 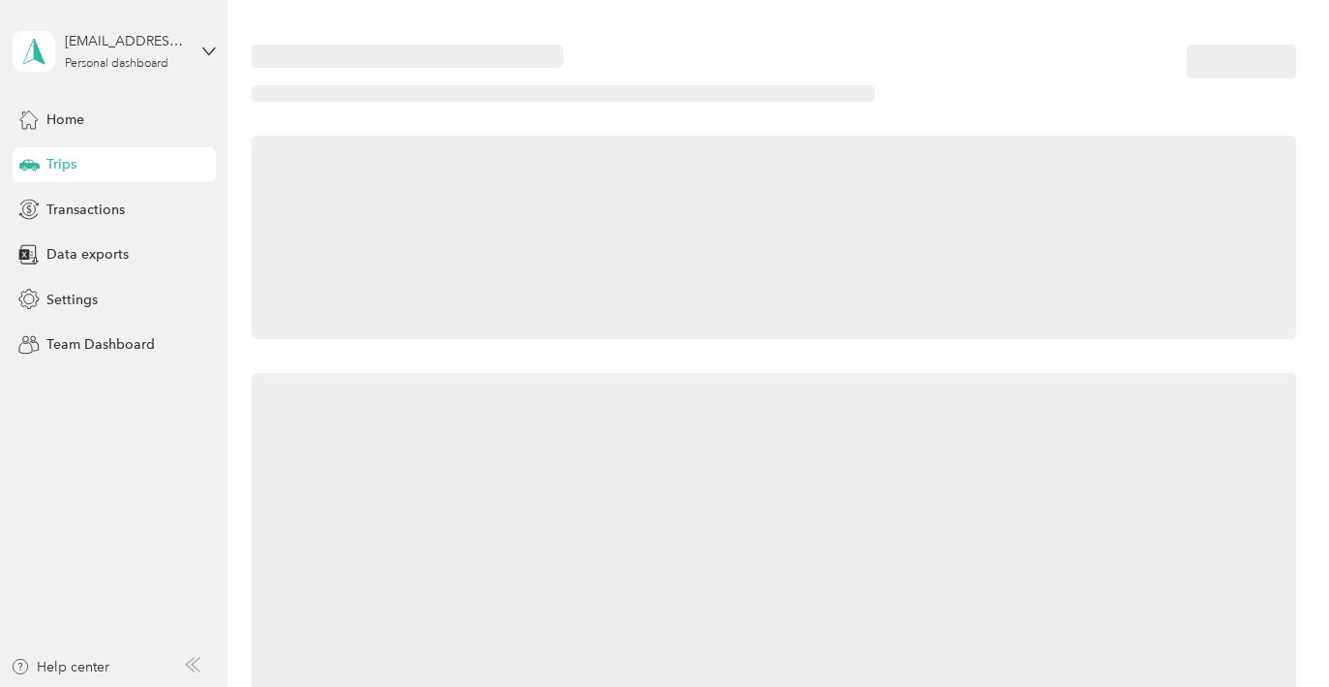 I want to click on button: Help center, so click(x=60, y=666).